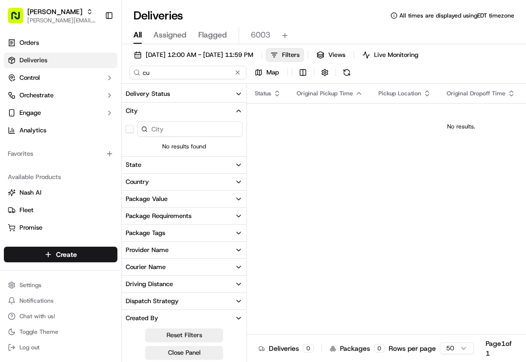 The width and height of the screenshot is (526, 362). What do you see at coordinates (147, 250) in the screenshot?
I see `div: Provider Name` at bounding box center [147, 250].